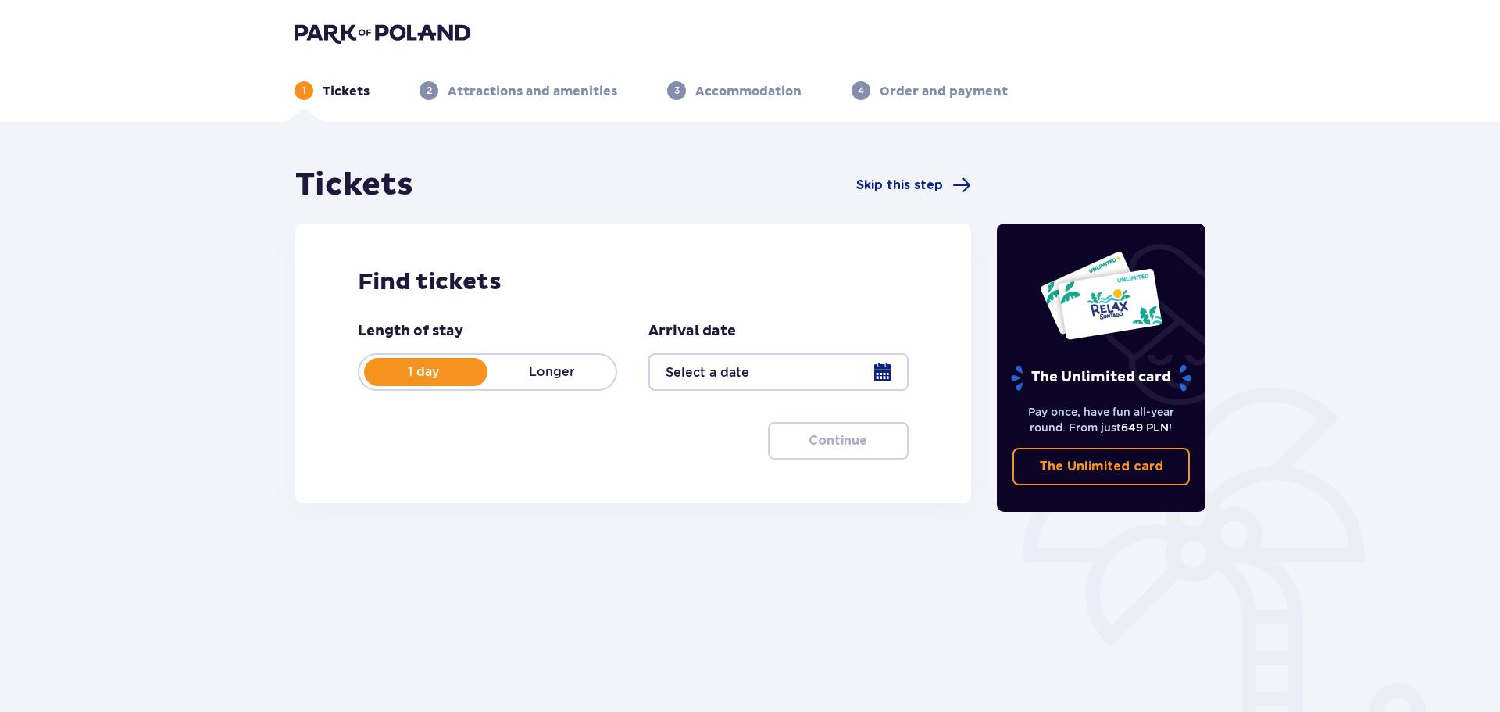  Describe the element at coordinates (749, 91) in the screenshot. I see `p: Accommodation` at that location.